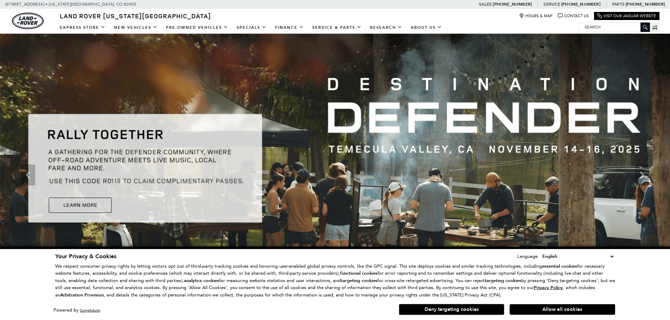 This screenshot has height=320, width=670. Describe the element at coordinates (485, 4) in the screenshot. I see `span: Sales` at that location.